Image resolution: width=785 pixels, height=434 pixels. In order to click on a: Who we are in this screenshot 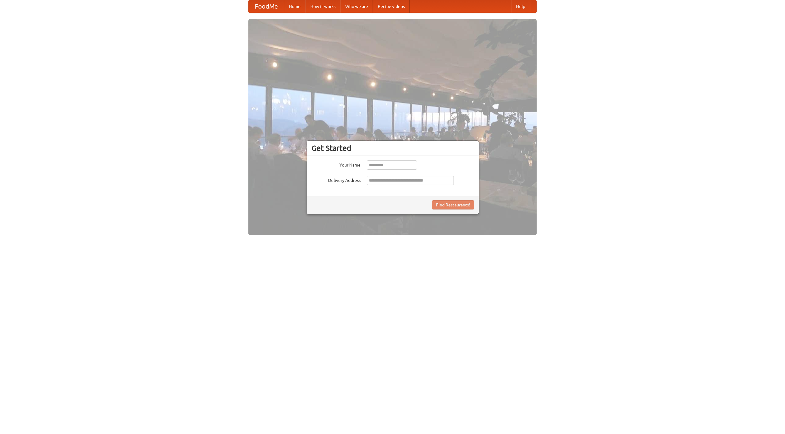, I will do `click(356, 6)`.